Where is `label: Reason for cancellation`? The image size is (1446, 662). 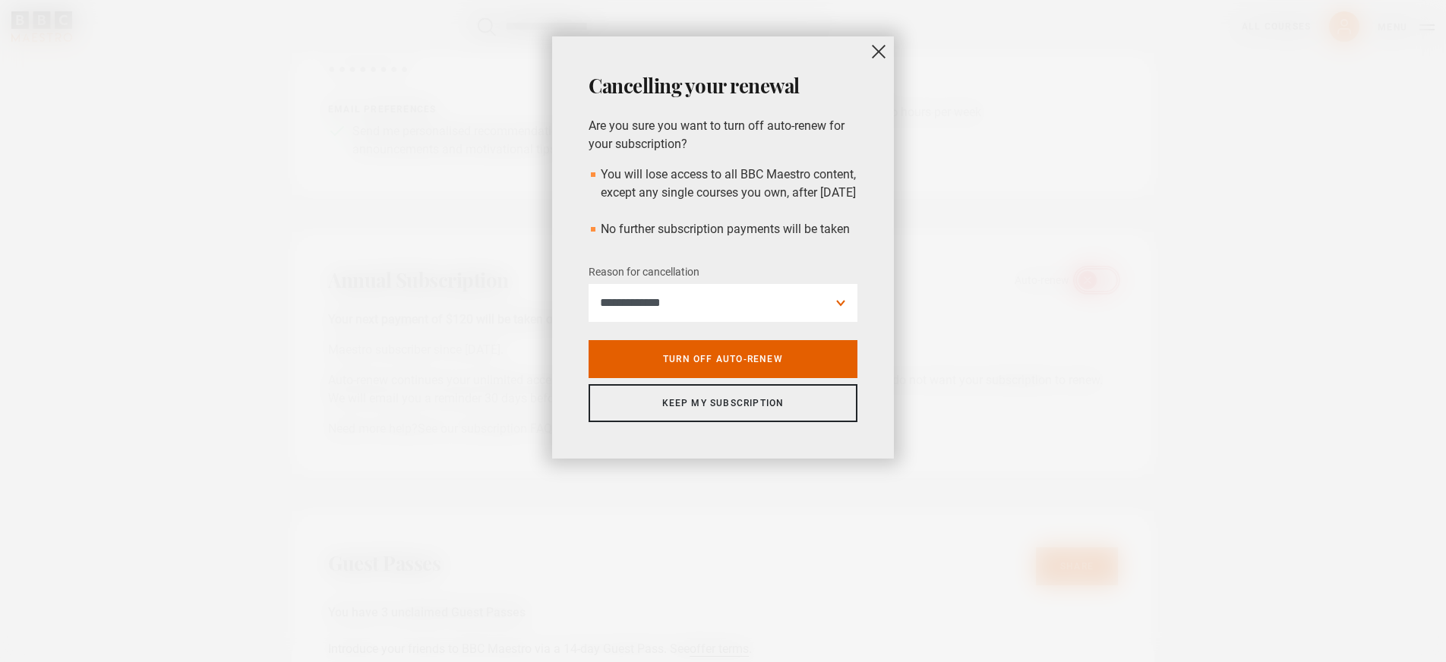
label: Reason for cancellation is located at coordinates (644, 273).